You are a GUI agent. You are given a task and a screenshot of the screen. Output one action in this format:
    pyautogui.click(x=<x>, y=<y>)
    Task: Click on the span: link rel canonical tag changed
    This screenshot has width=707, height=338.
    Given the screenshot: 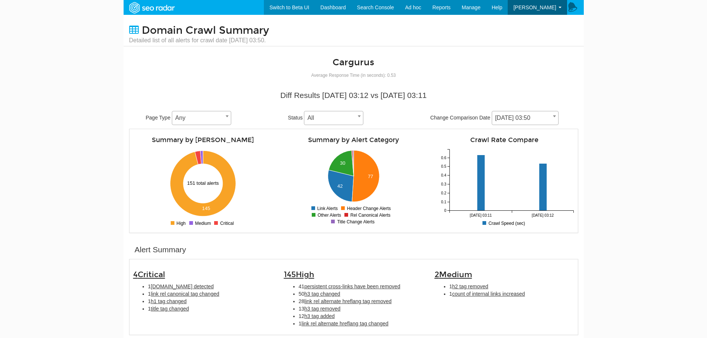 What is the action you would take?
    pyautogui.click(x=185, y=294)
    